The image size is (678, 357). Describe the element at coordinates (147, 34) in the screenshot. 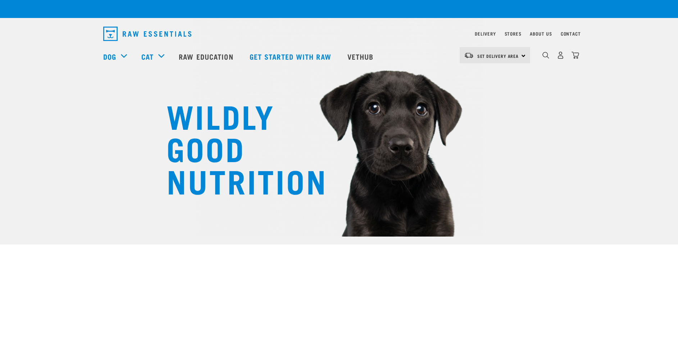

I see `img: Raw Essentials Logo` at that location.